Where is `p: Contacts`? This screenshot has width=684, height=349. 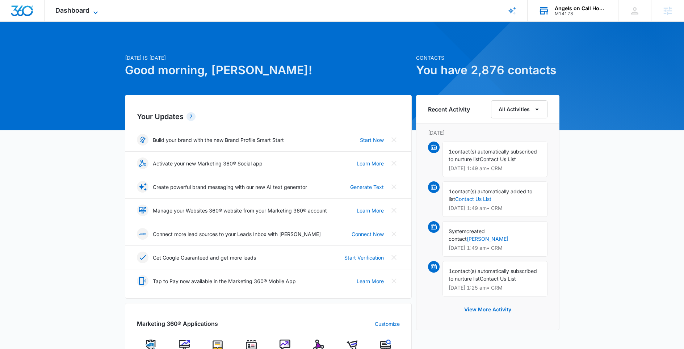 p: Contacts is located at coordinates (488, 58).